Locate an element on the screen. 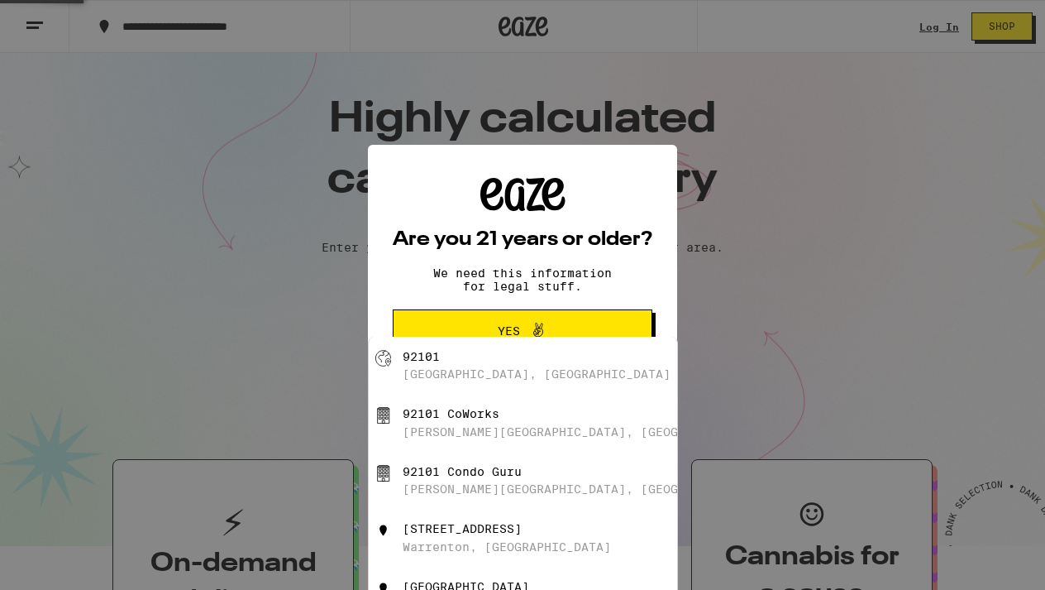 The height and width of the screenshot is (590, 1045). img: 92101 Driftwood Drive is located at coordinates (384, 530).